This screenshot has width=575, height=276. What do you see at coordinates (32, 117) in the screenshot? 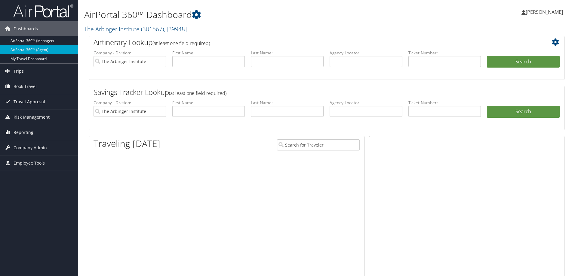
I see `span: Risk Management` at bounding box center [32, 117].